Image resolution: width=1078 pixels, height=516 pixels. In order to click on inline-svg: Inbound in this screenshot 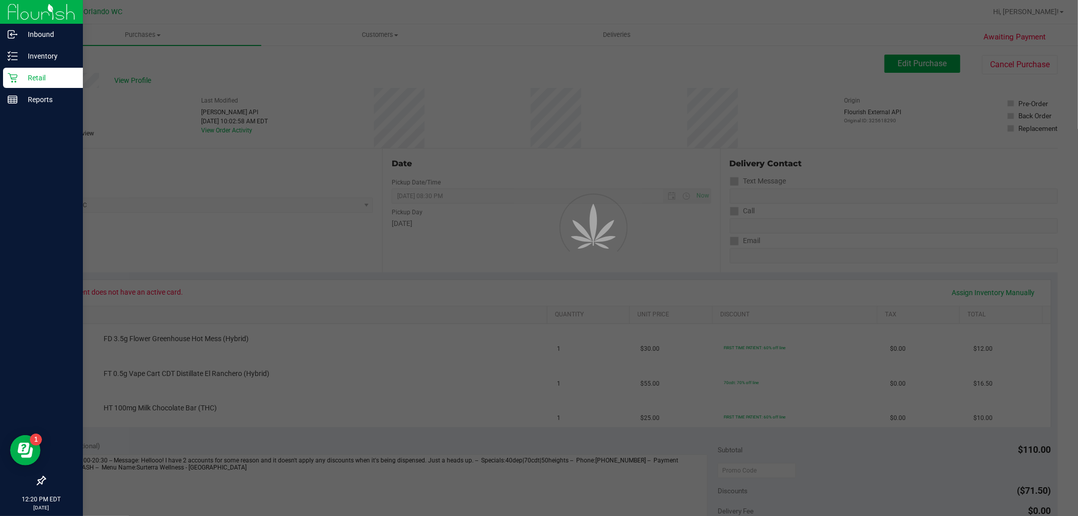, I will do `click(13, 34)`.